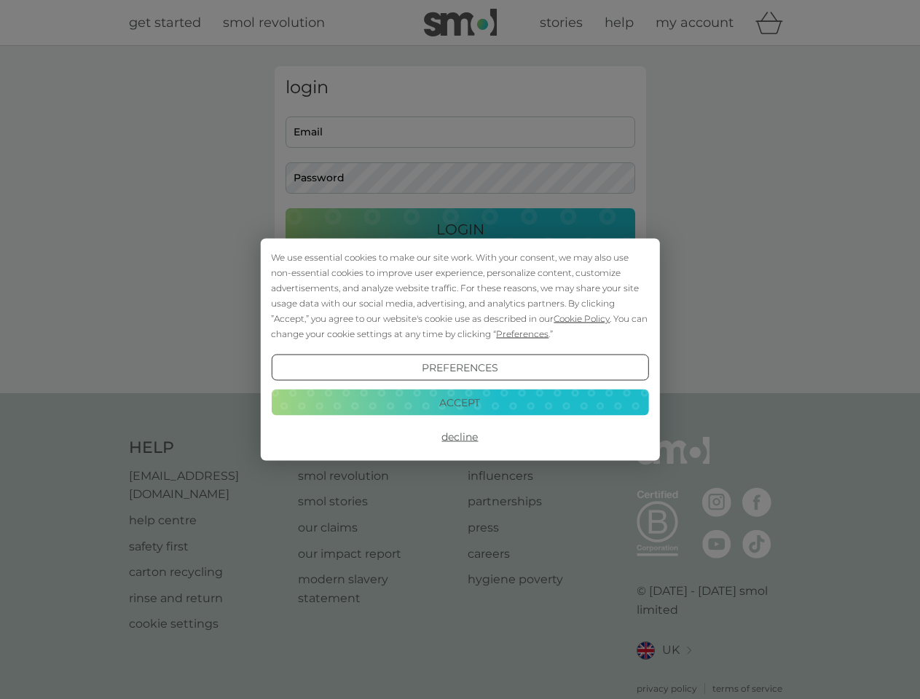  I want to click on button: Decline, so click(459, 437).